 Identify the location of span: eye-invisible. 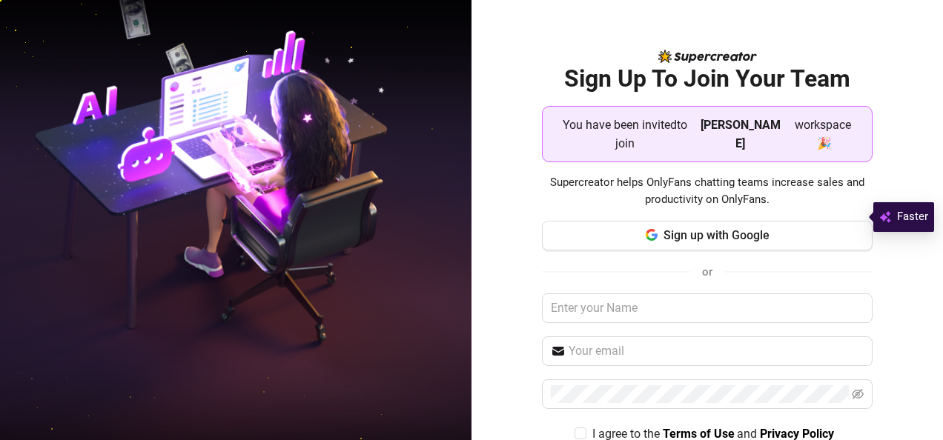
(857, 394).